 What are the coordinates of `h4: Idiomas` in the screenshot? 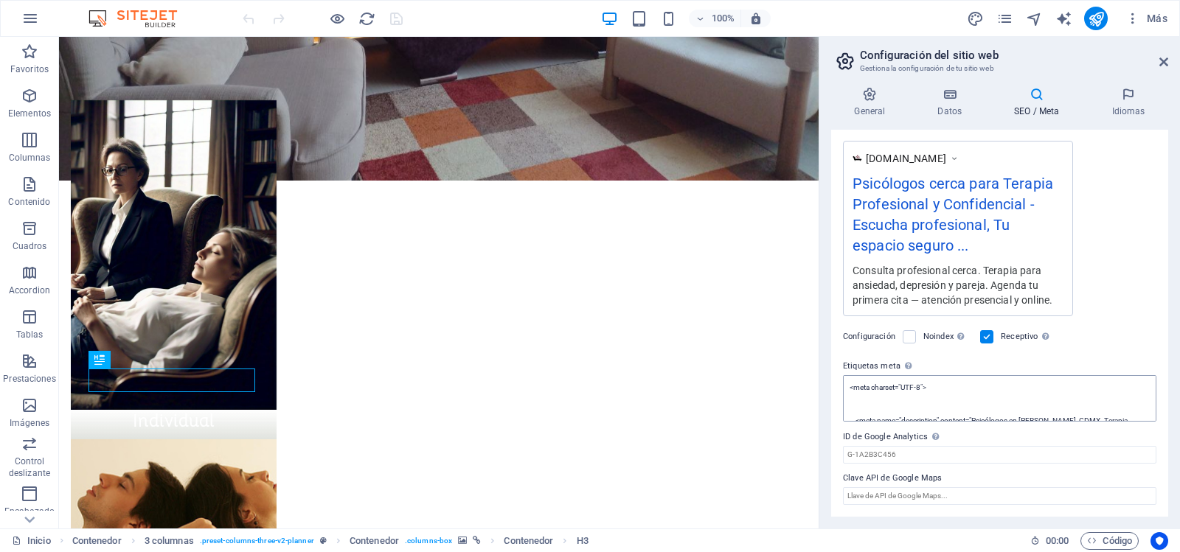 It's located at (1128, 103).